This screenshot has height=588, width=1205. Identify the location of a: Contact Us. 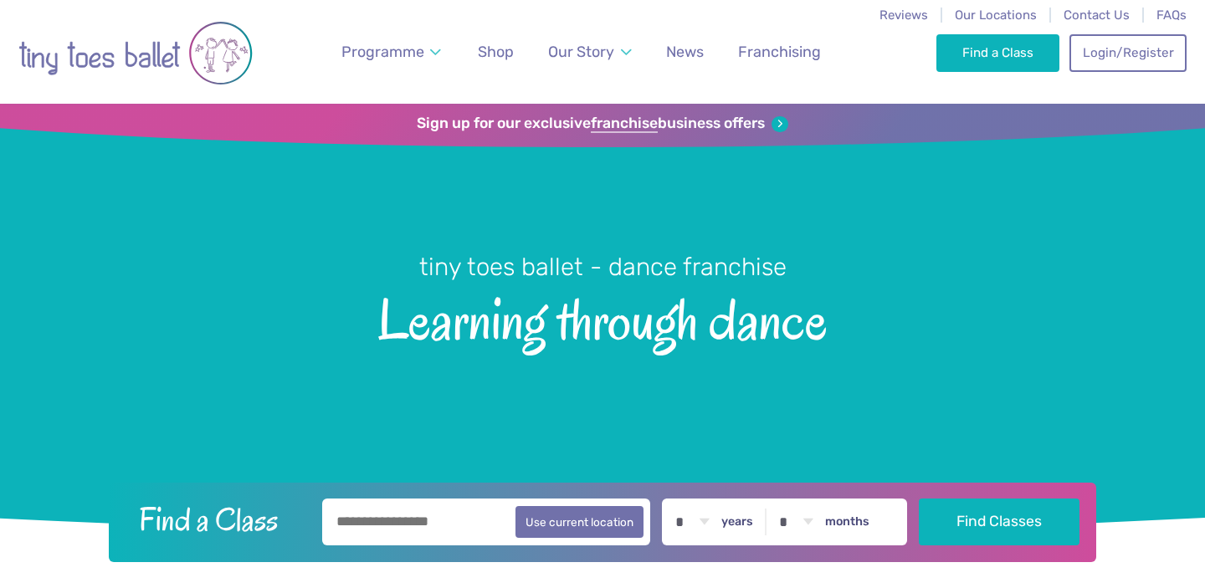
(1096, 15).